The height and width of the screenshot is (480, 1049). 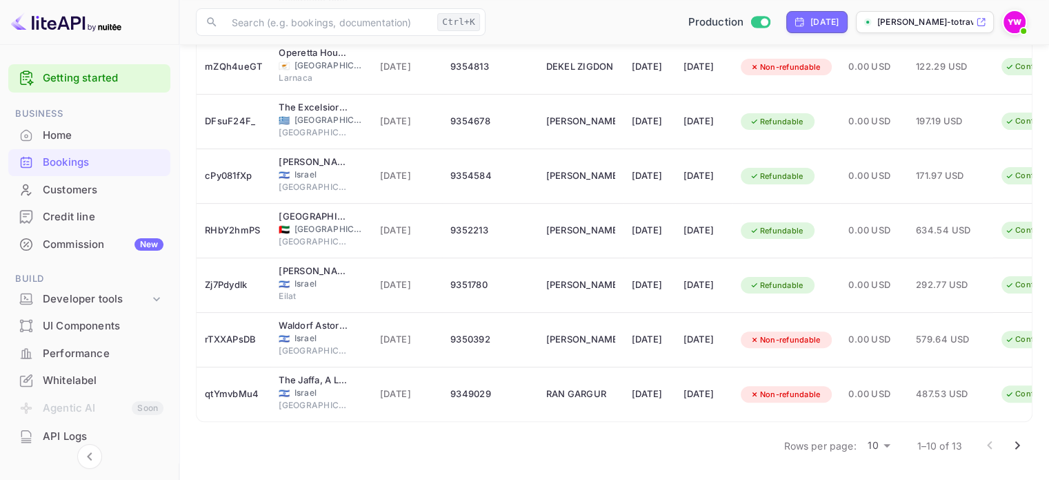 What do you see at coordinates (313, 380) in the screenshot?
I see `div: The Jaffa, A Luxury Collection Hotel, Tel Aviv` at bounding box center [313, 380].